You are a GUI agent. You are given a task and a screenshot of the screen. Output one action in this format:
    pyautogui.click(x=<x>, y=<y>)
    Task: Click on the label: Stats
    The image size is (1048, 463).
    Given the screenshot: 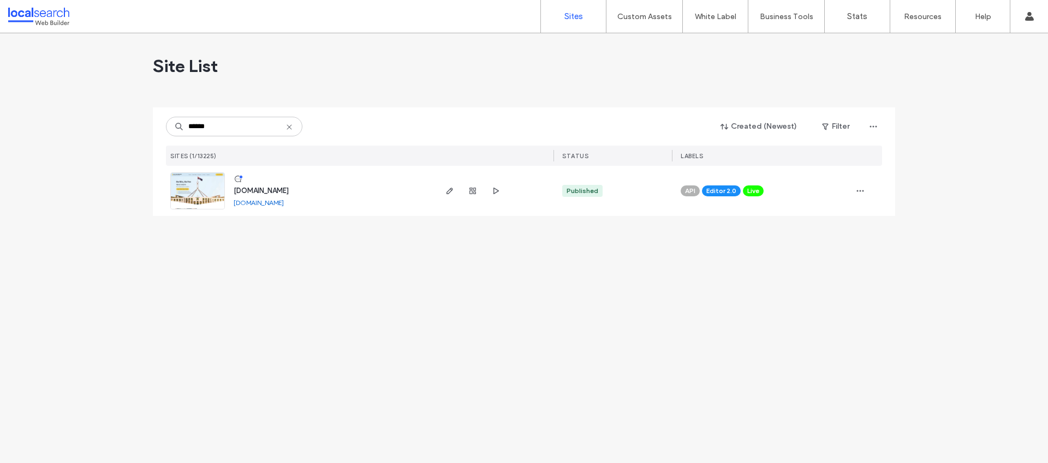 What is the action you would take?
    pyautogui.click(x=857, y=16)
    